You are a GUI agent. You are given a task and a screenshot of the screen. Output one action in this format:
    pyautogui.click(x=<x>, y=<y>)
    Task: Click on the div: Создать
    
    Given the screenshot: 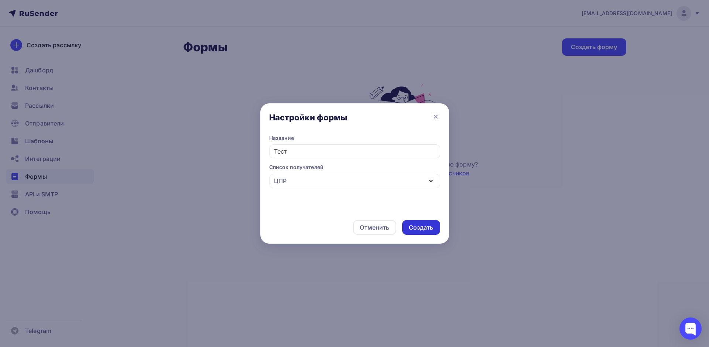 What is the action you would take?
    pyautogui.click(x=421, y=228)
    